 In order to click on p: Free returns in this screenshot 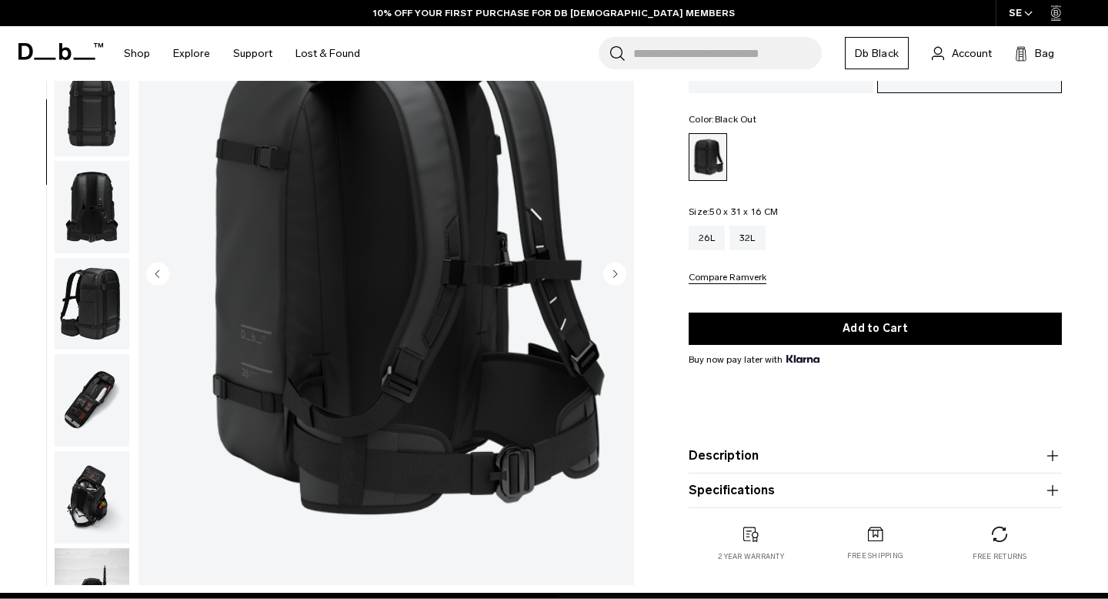, I will do `click(999, 556)`.